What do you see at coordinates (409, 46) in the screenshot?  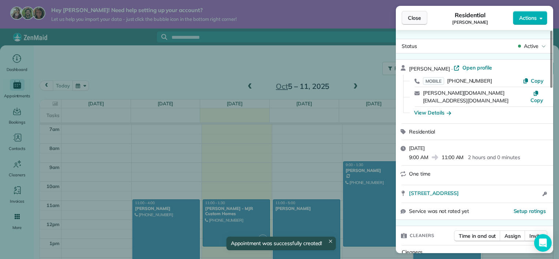 I see `span: Status` at bounding box center [409, 46].